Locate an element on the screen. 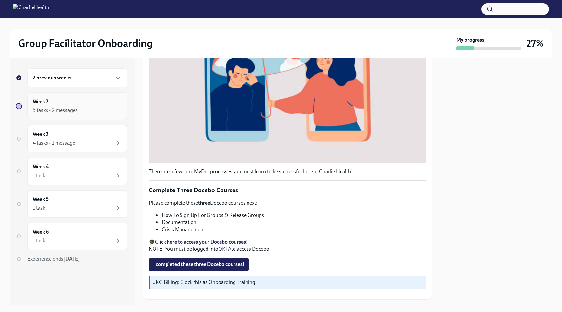 This screenshot has height=312, width=562. button: I completed these three Docebo courses! is located at coordinates (199, 264).